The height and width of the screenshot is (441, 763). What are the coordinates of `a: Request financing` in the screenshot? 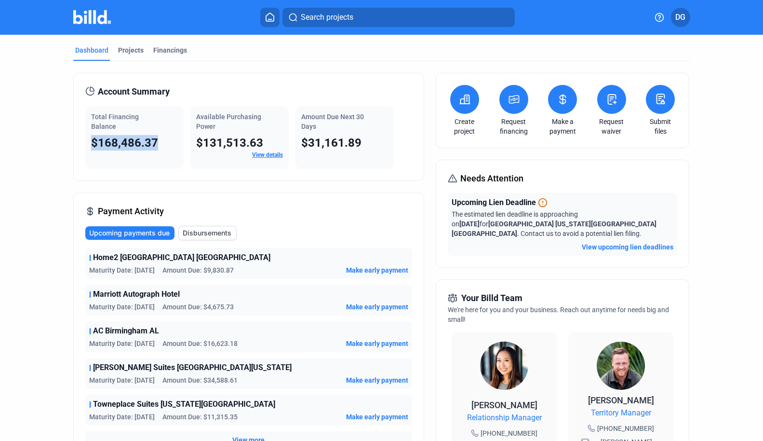 It's located at (514, 126).